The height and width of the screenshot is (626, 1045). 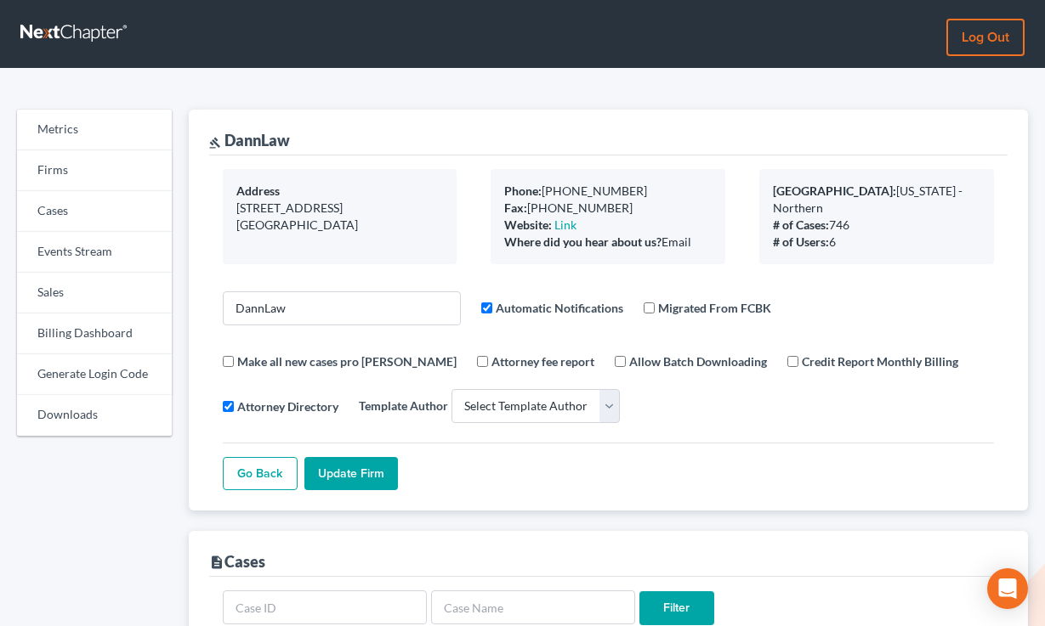 I want to click on input: Filter, so click(x=677, y=609).